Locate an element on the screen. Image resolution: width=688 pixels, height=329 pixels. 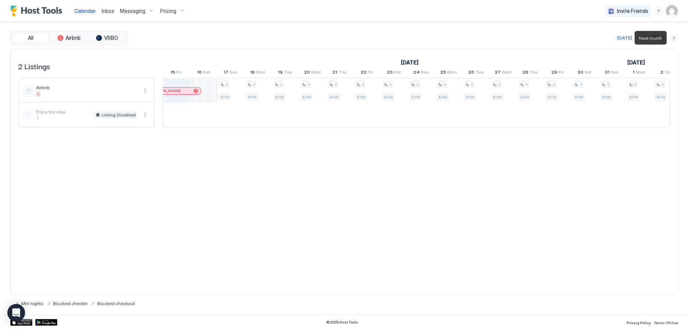
span: 31 is located at coordinates (607, 73).